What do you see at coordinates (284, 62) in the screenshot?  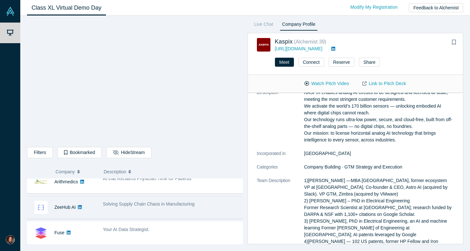 I see `button: Meet` at bounding box center [284, 62].